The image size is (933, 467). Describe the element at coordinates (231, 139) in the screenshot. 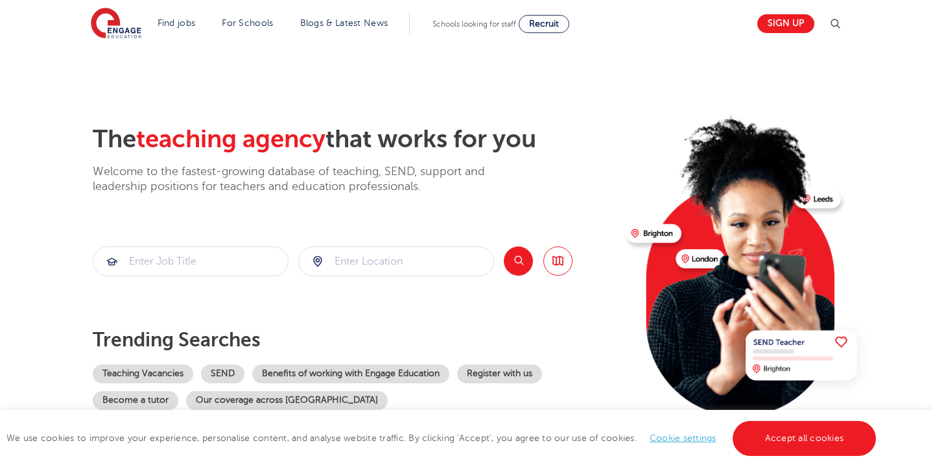

I see `span: teaching agency` at that location.